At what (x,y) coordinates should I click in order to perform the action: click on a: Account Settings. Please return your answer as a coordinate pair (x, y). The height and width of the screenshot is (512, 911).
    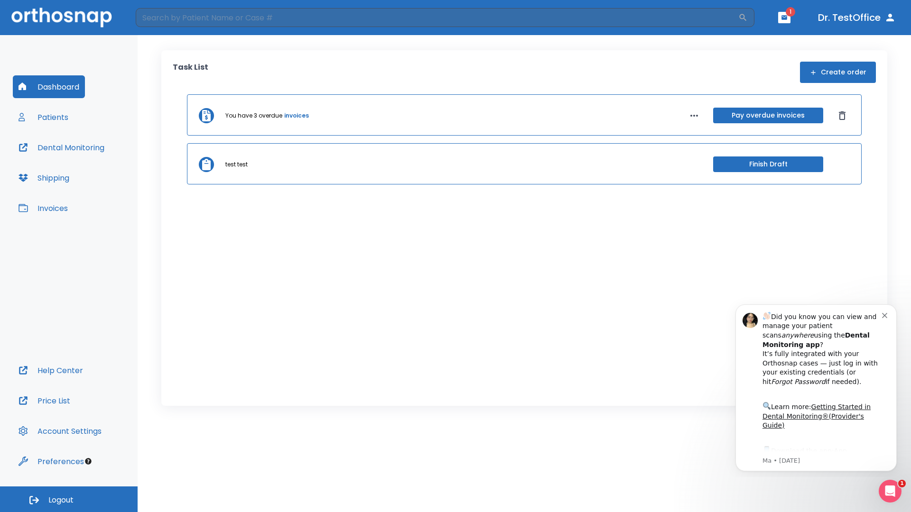
    Looking at the image, I should click on (60, 431).